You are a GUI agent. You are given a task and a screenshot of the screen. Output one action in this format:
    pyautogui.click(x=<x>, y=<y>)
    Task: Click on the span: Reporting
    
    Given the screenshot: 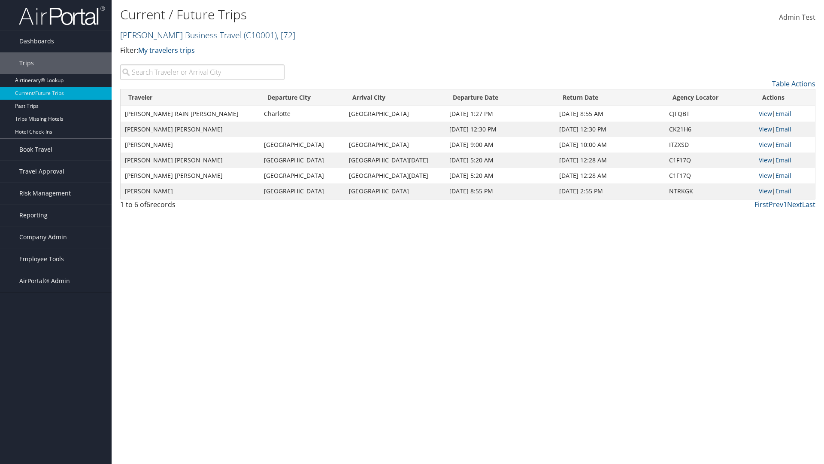 What is the action you would take?
    pyautogui.click(x=33, y=215)
    